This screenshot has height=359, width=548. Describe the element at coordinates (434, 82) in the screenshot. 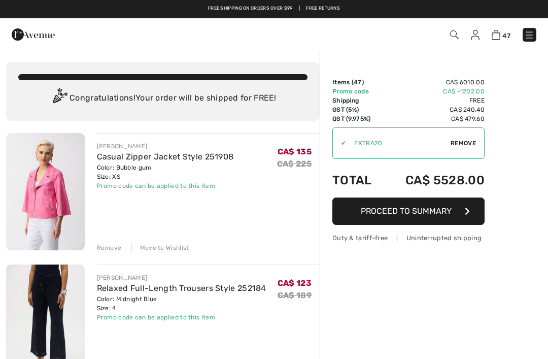

I see `td: CA$ 6010.00` at that location.